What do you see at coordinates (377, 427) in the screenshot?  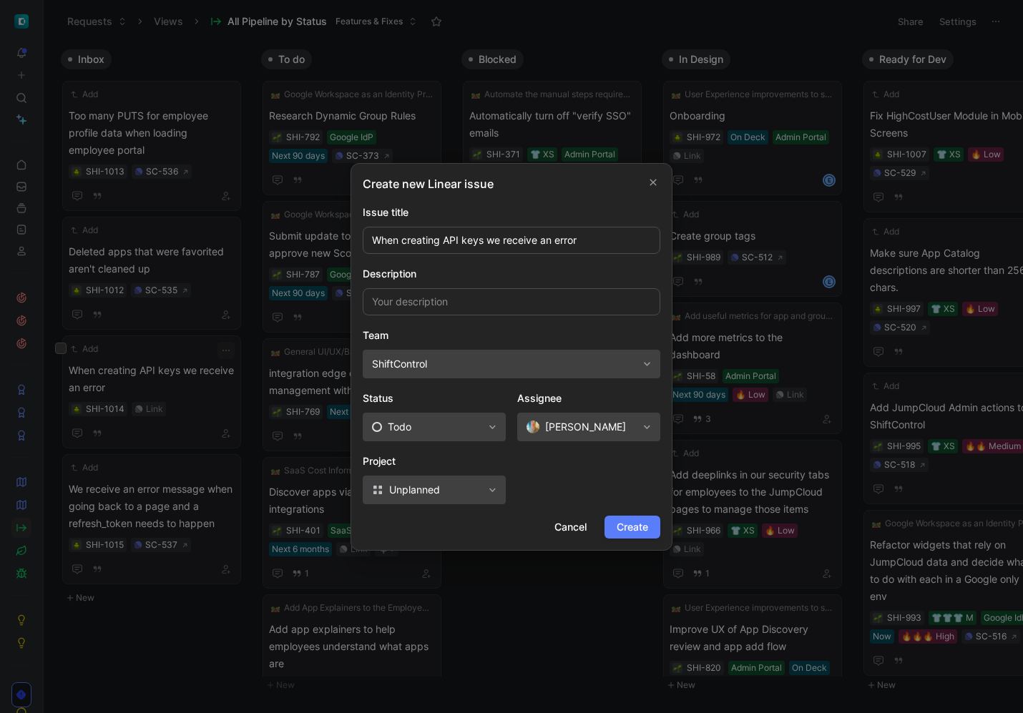 I see `svg: Todo` at bounding box center [377, 427].